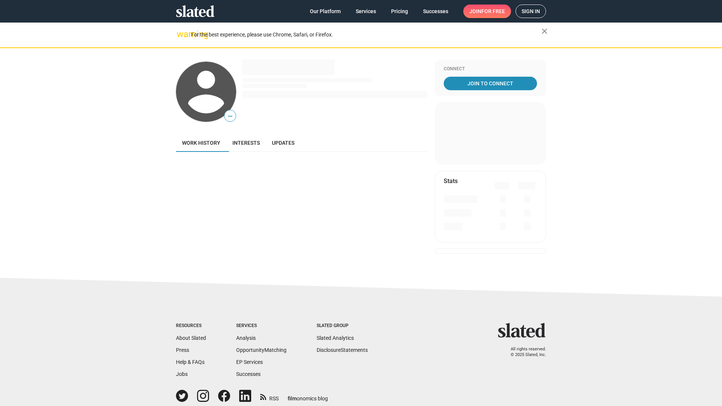  Describe the element at coordinates (181, 34) in the screenshot. I see `mat-icon: warning` at that location.